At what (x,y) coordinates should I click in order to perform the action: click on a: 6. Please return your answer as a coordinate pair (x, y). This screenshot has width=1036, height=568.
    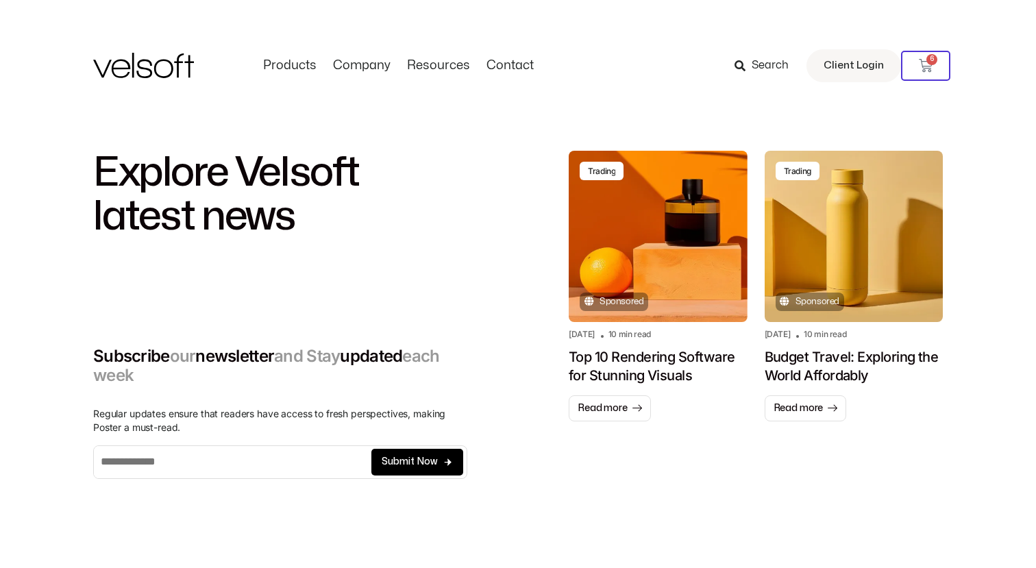
    Looking at the image, I should click on (925, 66).